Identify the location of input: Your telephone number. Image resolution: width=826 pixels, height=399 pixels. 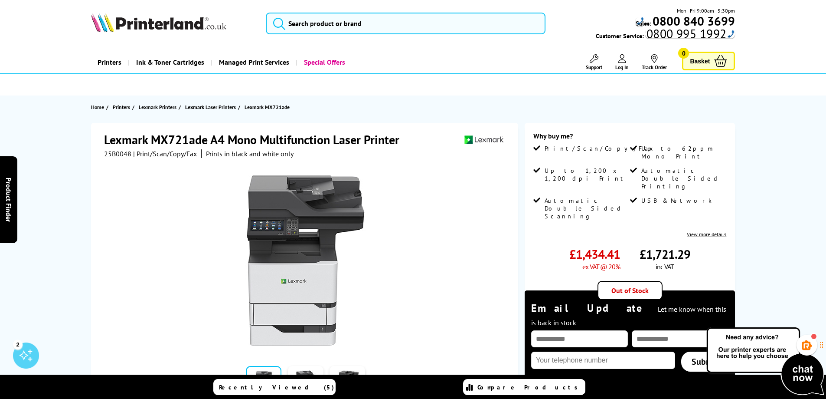
(603, 360).